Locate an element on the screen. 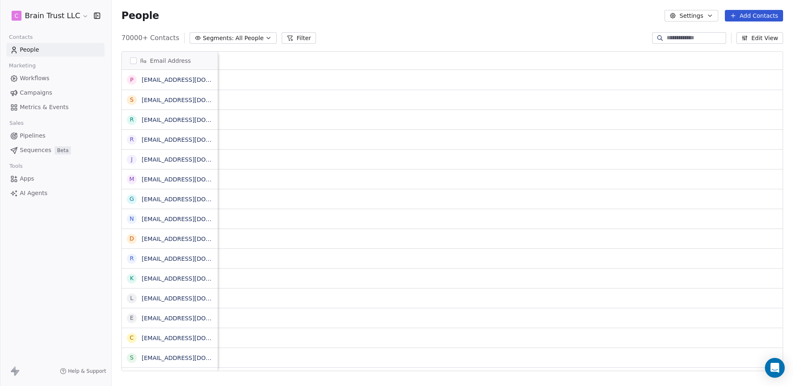  span: Workflows is located at coordinates (35, 78).